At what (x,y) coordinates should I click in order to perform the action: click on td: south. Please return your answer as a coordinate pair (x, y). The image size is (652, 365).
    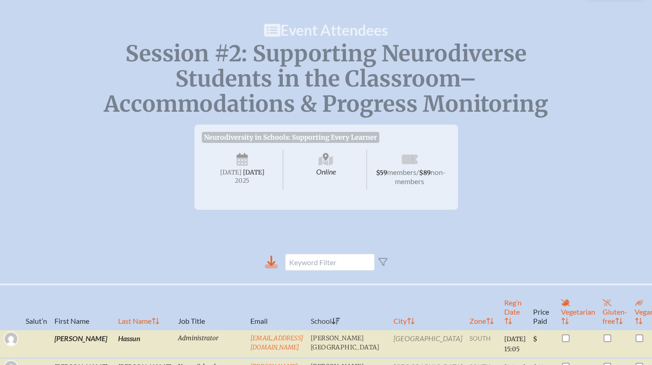
    Looking at the image, I should click on (483, 344).